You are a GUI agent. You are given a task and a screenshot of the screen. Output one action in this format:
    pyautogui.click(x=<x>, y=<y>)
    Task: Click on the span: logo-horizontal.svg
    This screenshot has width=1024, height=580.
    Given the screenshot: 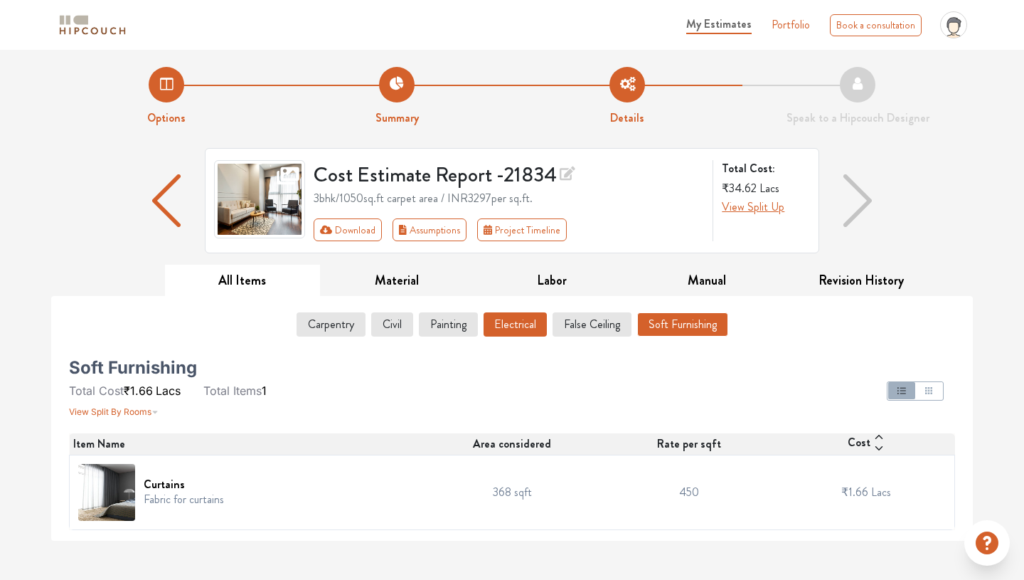 What is the action you would take?
    pyautogui.click(x=92, y=25)
    